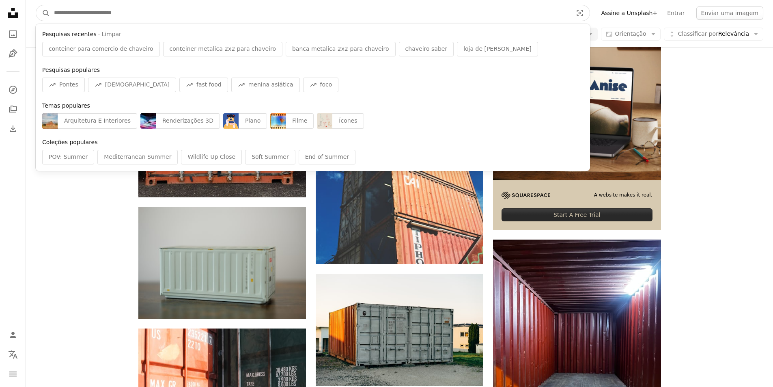 The image size is (773, 387). I want to click on div: End of Summer, so click(327, 157).